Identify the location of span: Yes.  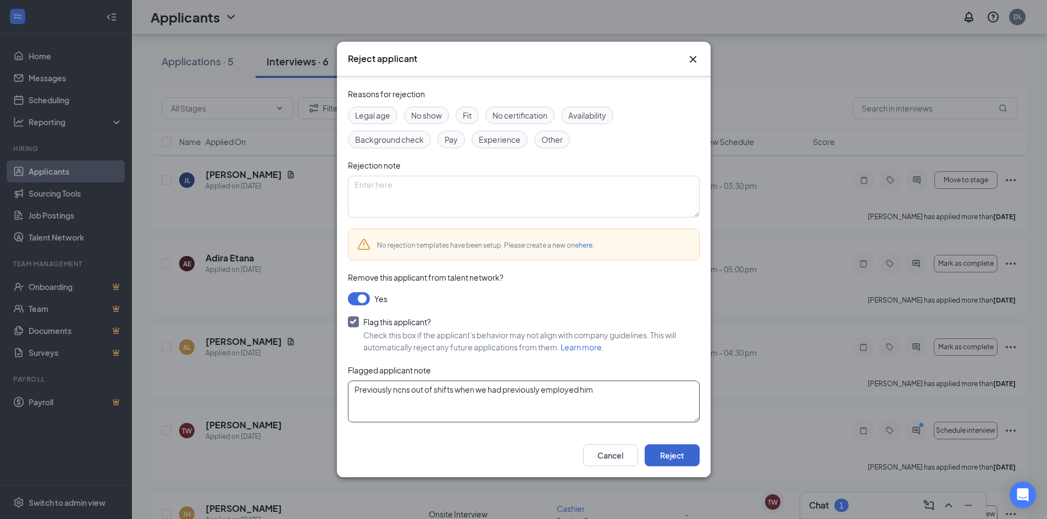
(381, 299).